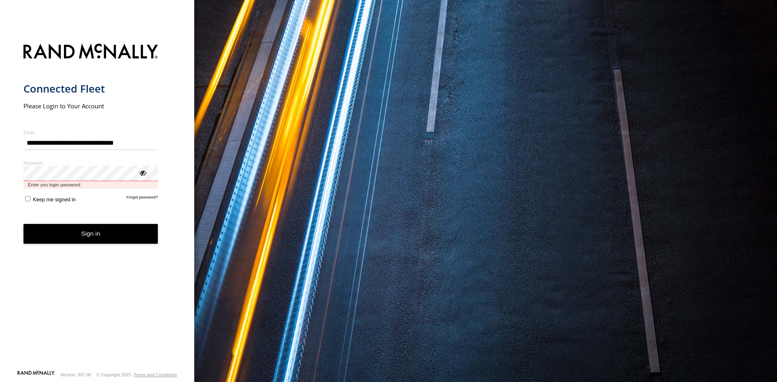 The height and width of the screenshot is (382, 777). I want to click on h2: Please Login to Your Account, so click(91, 106).